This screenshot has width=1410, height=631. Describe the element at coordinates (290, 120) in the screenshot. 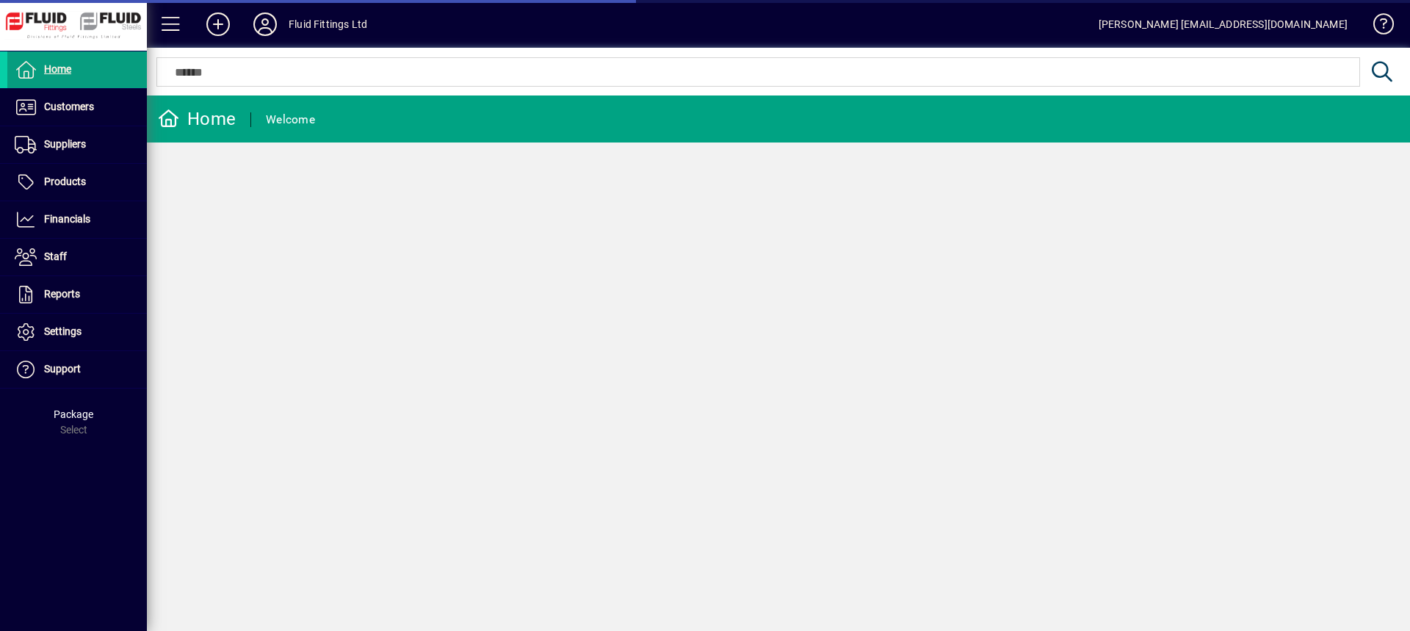

I see `div: Welcome` at that location.